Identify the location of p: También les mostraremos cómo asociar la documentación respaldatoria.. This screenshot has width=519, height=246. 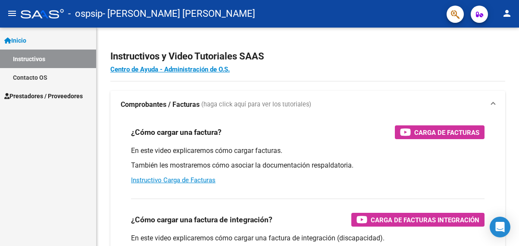
(308, 166).